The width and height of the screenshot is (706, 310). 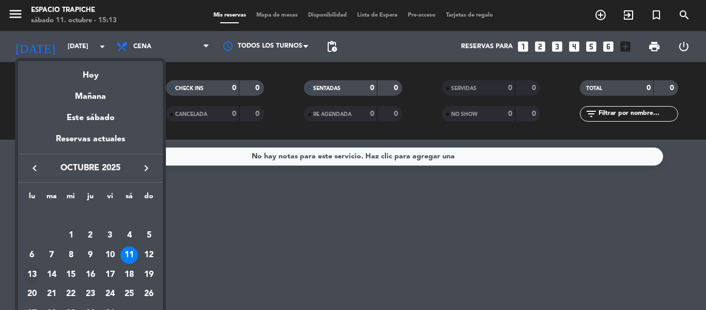 I want to click on div: 9, so click(x=90, y=255).